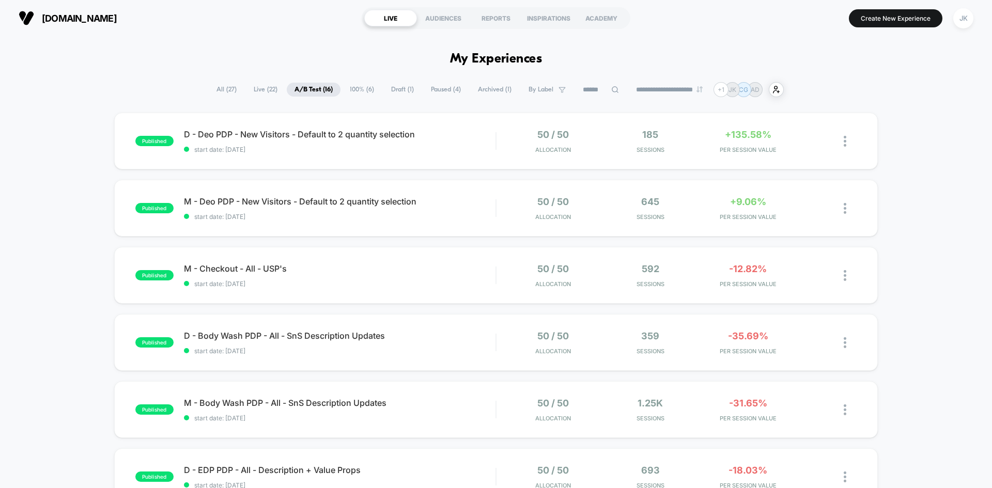 The width and height of the screenshot is (992, 488). I want to click on span: Live ( 22 ), so click(265, 89).